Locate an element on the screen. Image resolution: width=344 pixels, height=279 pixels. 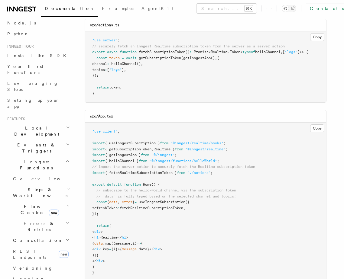
button: Flow Controlnew is located at coordinates (41, 210).